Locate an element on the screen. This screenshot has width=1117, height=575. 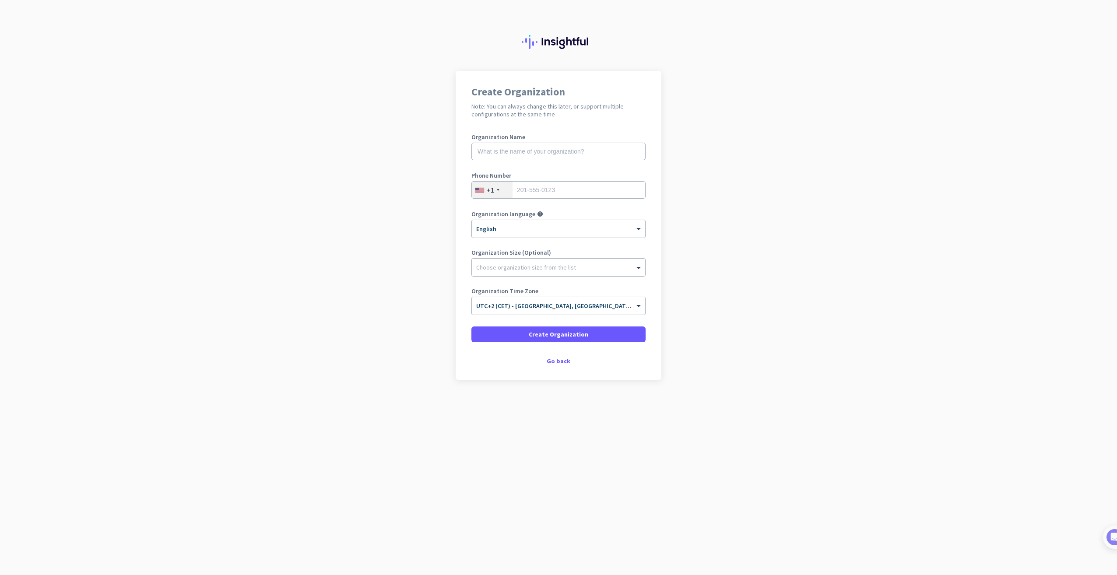
i: help is located at coordinates (540, 214).